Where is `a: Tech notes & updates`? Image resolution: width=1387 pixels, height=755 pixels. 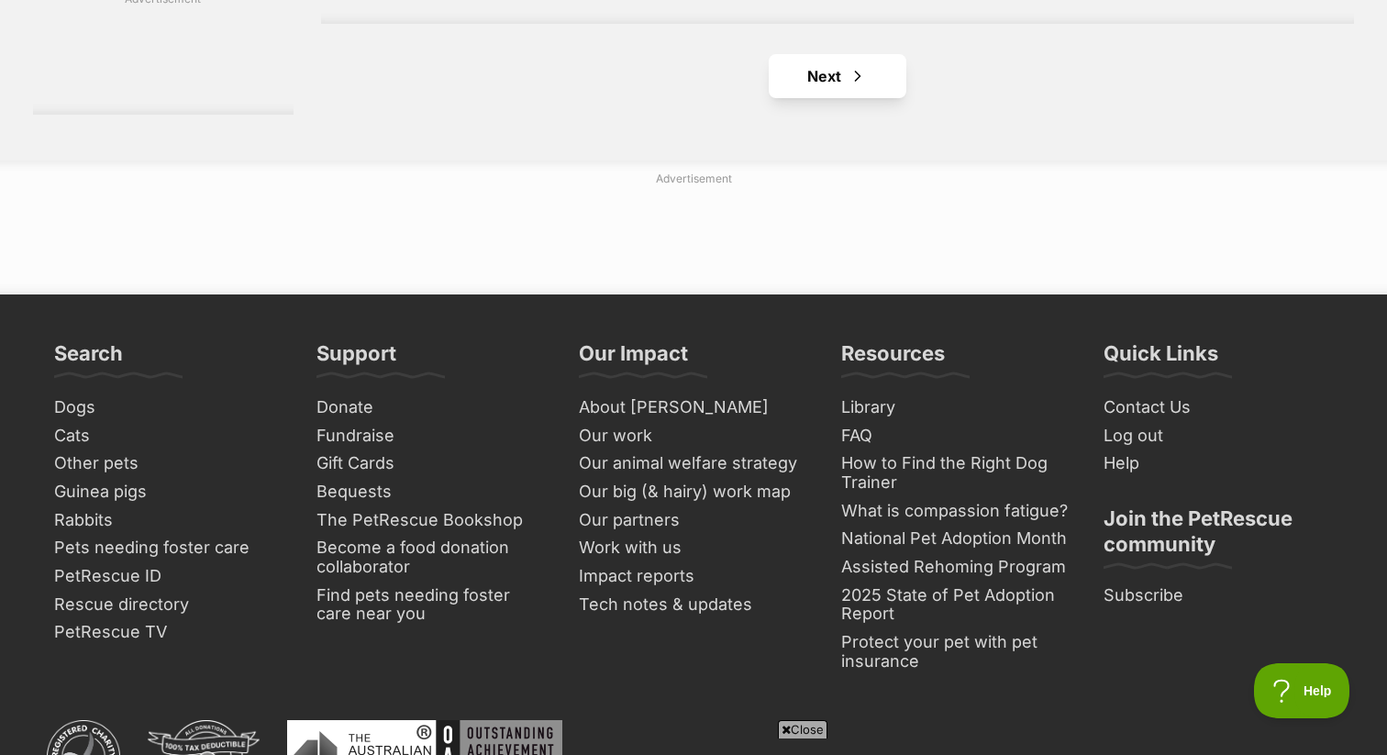
a: Tech notes & updates is located at coordinates (693, 604).